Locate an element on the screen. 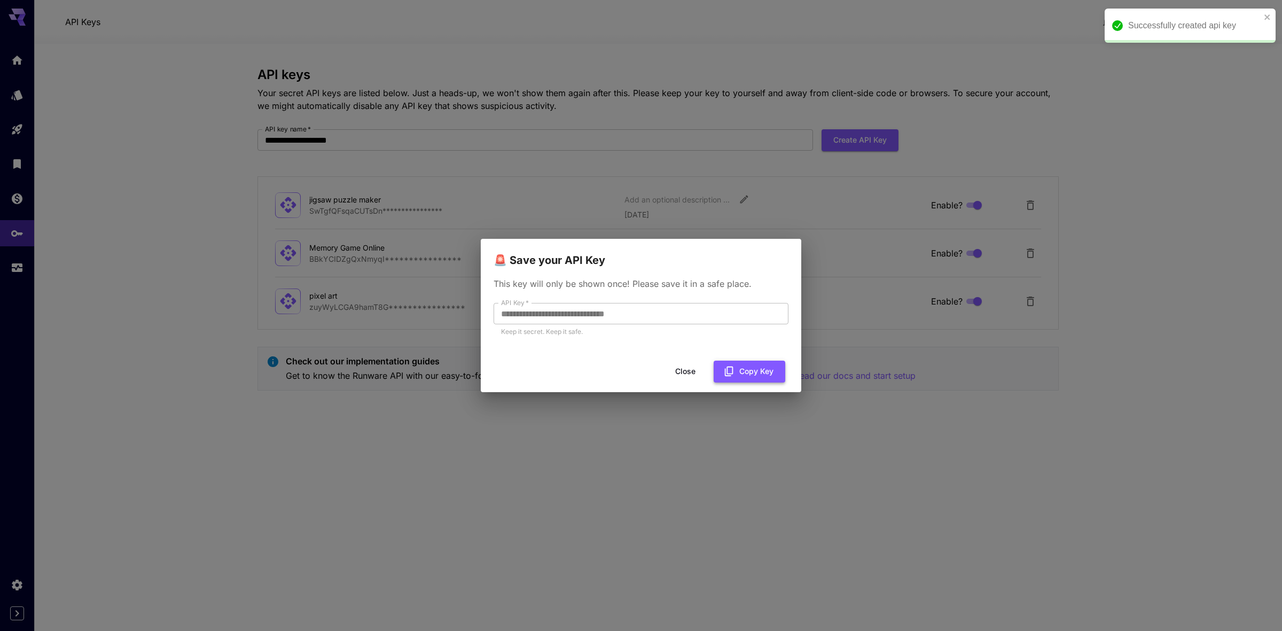 This screenshot has height=631, width=1282. p: This key will only be shown once! Please save it in a safe place. is located at coordinates (641, 284).